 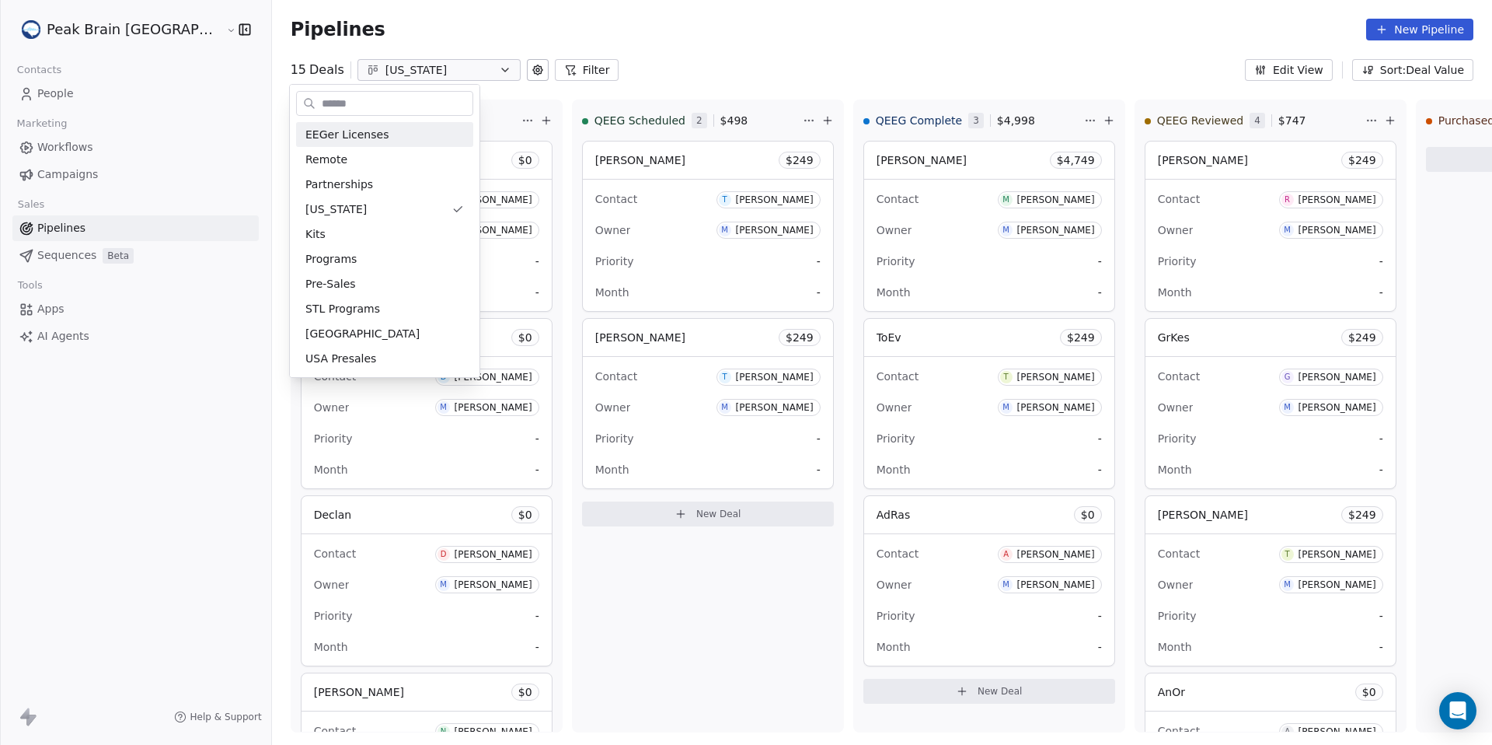 What do you see at coordinates (347, 134) in the screenshot?
I see `span: EEGer Licenses` at bounding box center [347, 134].